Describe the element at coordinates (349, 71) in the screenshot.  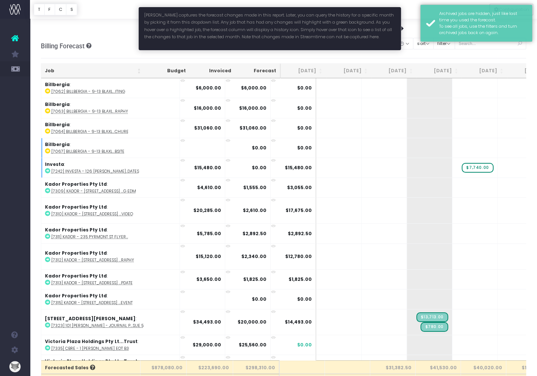
I see `th: Aug 25: activate to sort column ascending` at that location.